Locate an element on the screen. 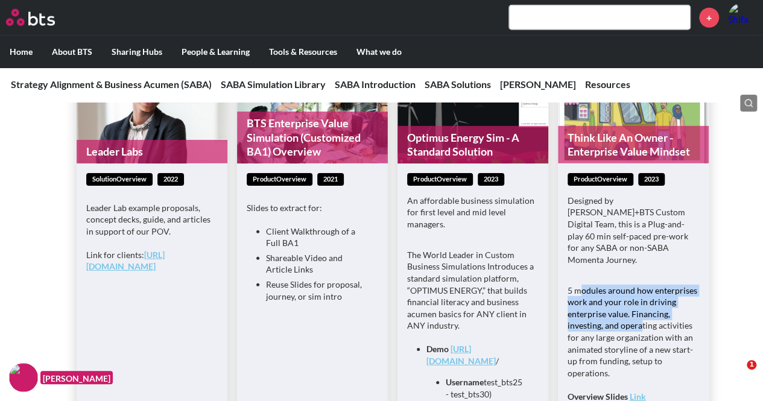 The width and height of the screenshot is (763, 401). a: Strategy Alignment & Business Acumen (SABA) is located at coordinates (111, 84).